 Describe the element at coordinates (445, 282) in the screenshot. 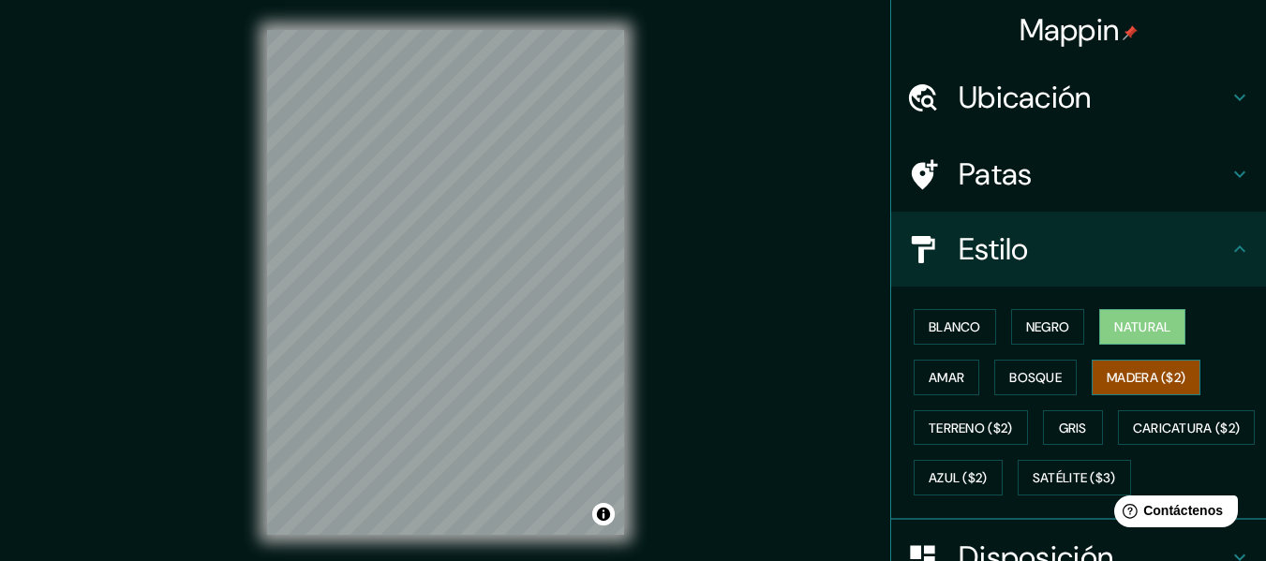

I see `canvas: Mapa` at that location.